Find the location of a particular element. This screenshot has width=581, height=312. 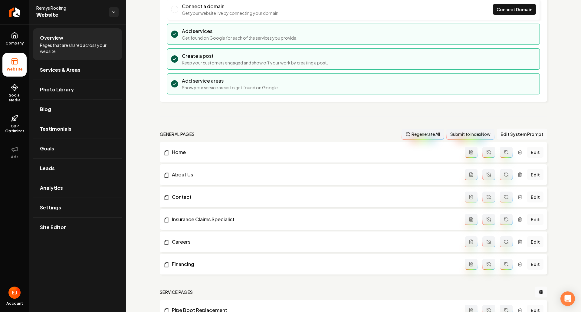

a: Financing is located at coordinates (314, 264).